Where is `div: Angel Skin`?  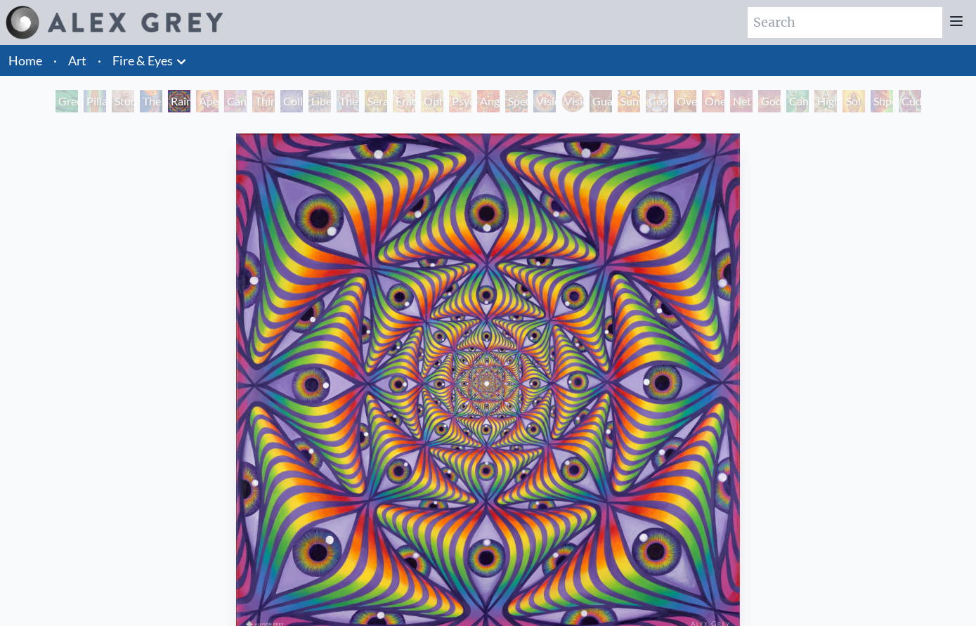 div: Angel Skin is located at coordinates (488, 101).